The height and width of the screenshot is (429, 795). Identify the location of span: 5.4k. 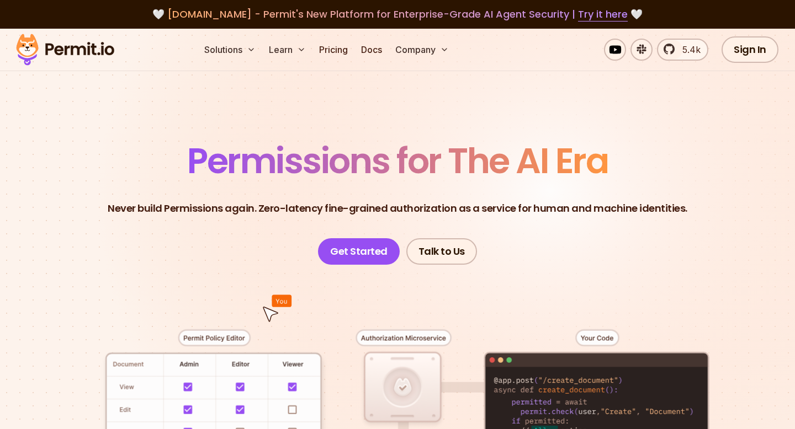
(688, 50).